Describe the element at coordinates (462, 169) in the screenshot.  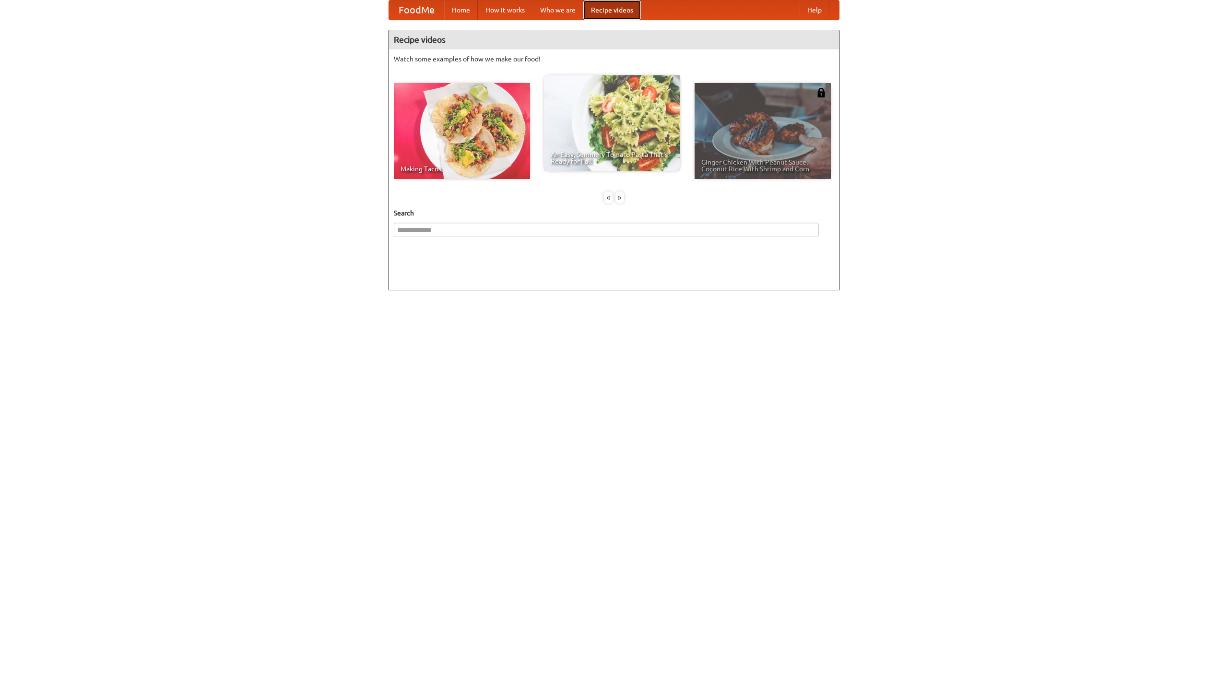
I see `span: Making Tacos` at that location.